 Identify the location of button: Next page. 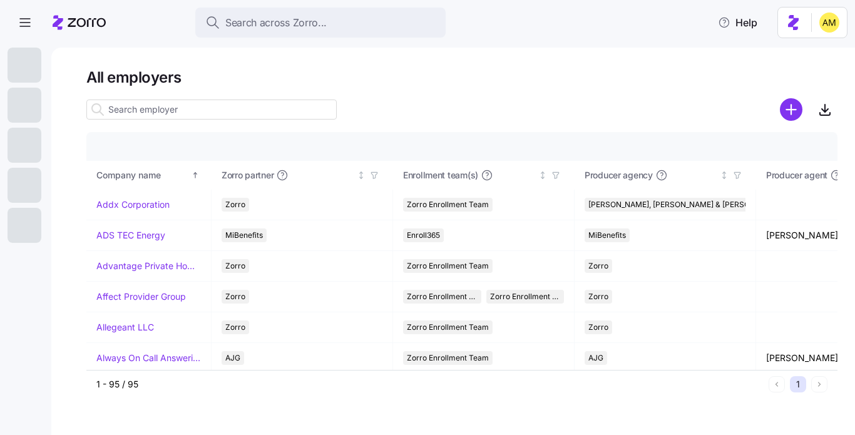
(819, 384).